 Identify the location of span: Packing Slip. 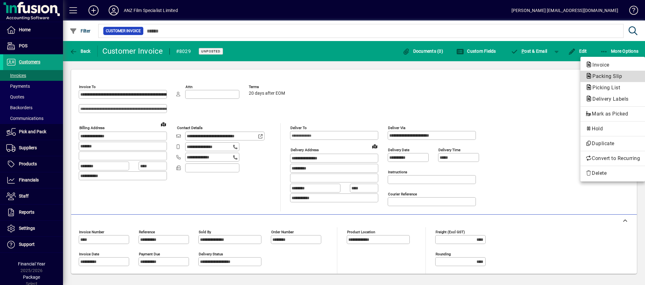
(606, 76).